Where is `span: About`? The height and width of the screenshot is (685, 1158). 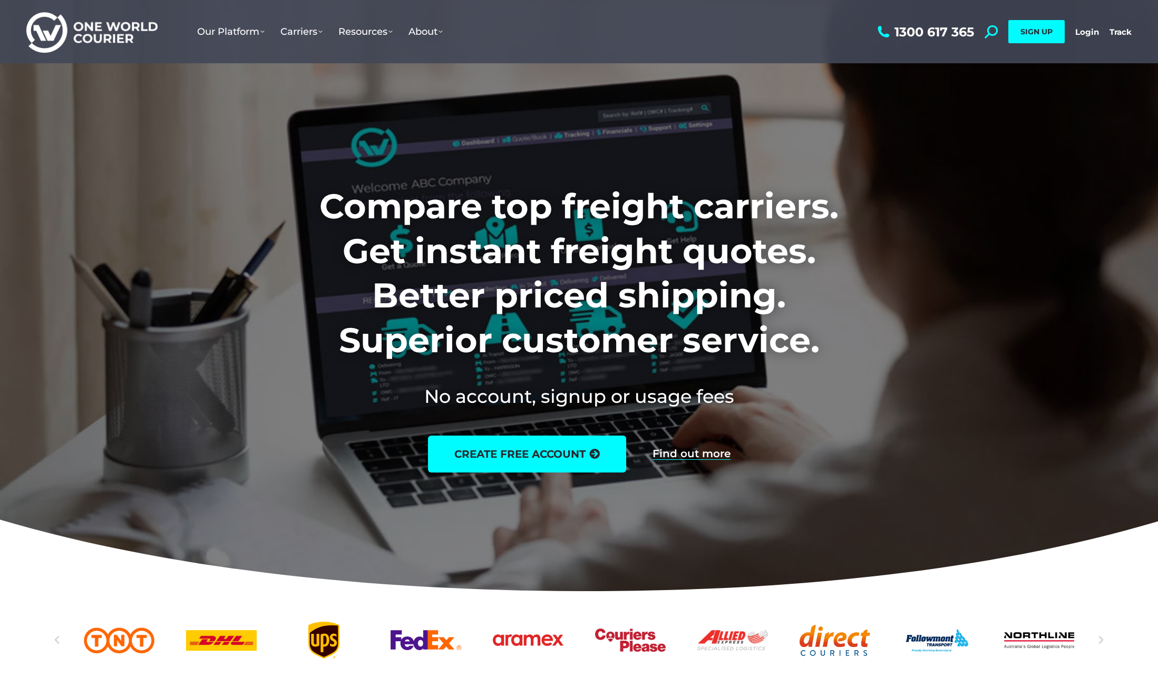
span: About is located at coordinates (425, 32).